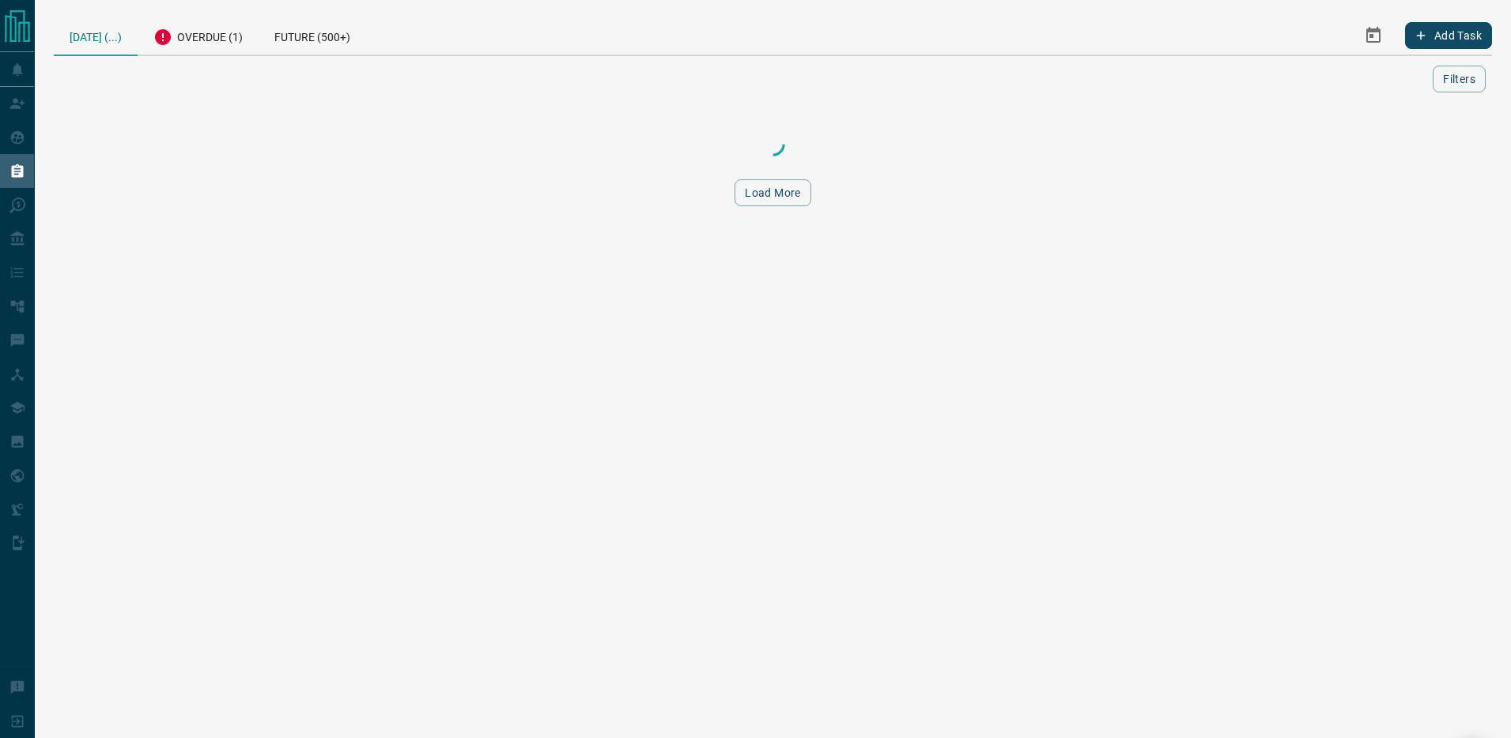 The height and width of the screenshot is (738, 1511). What do you see at coordinates (773, 145) in the screenshot?
I see `div: Loading` at bounding box center [773, 145].